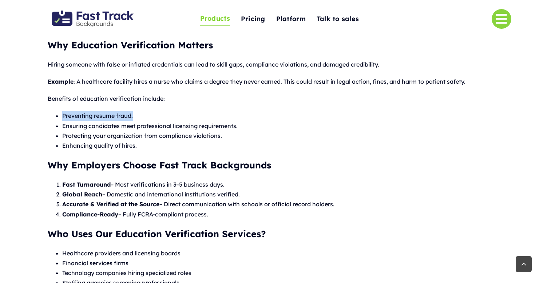 Image resolution: width=559 pixels, height=283 pixels. I want to click on strong: Example, so click(60, 81).